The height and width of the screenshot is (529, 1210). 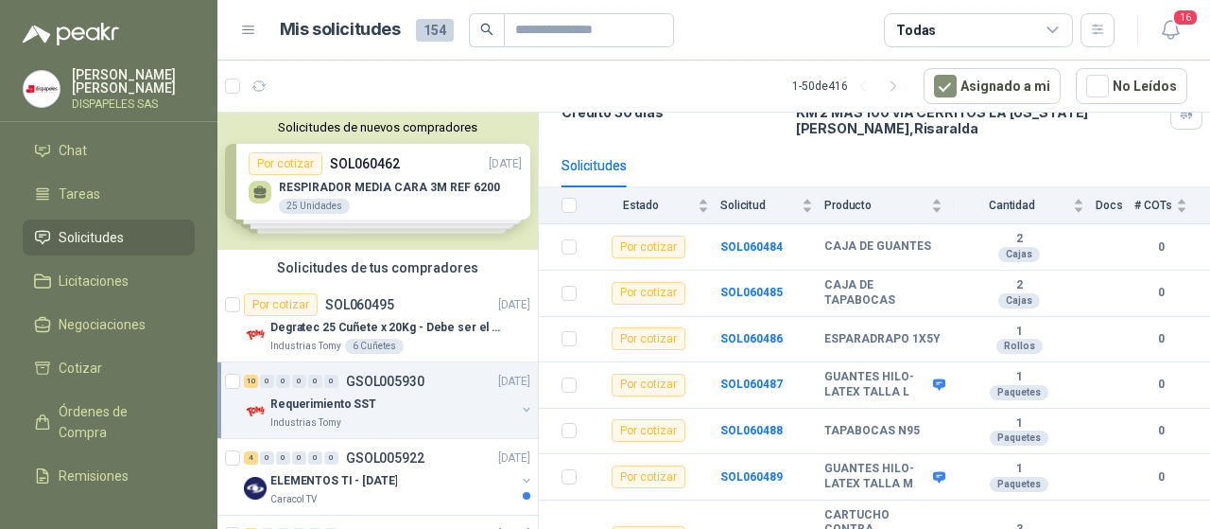 What do you see at coordinates (878, 247) in the screenshot?
I see `b: CAJA DE GUANTES` at bounding box center [878, 247].